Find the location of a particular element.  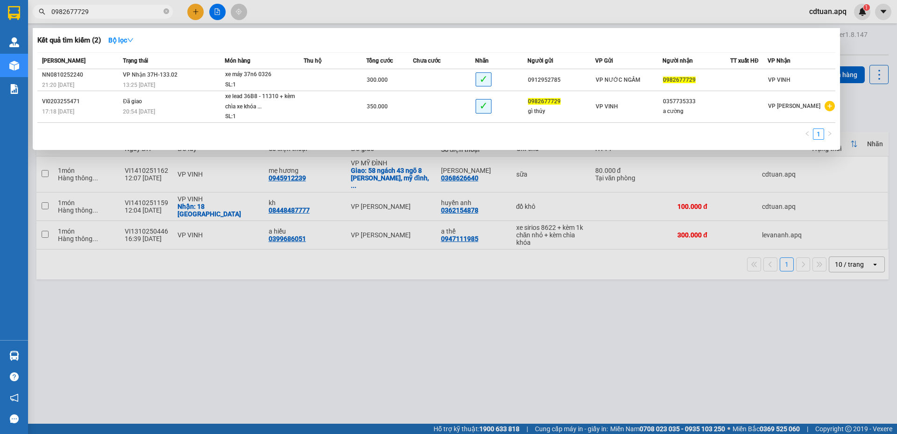

span: Tổng cước is located at coordinates (379, 61).